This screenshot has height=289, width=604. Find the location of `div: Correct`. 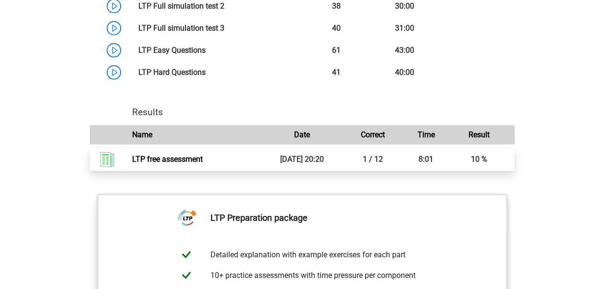

div: Correct is located at coordinates (372, 135).